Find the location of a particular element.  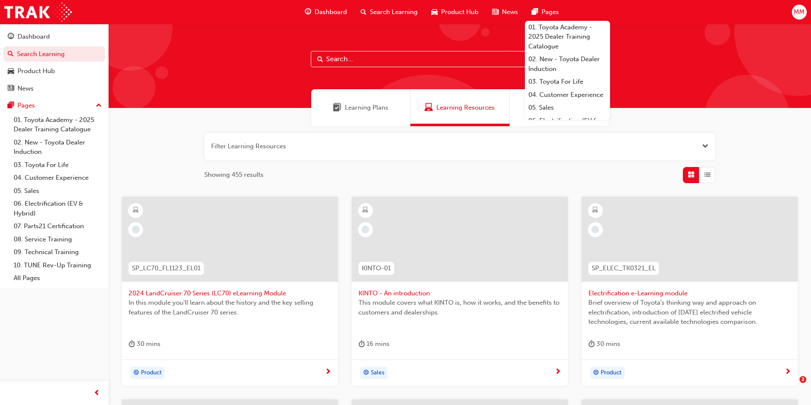

a: 07. Parts21 Certification is located at coordinates (57, 226).